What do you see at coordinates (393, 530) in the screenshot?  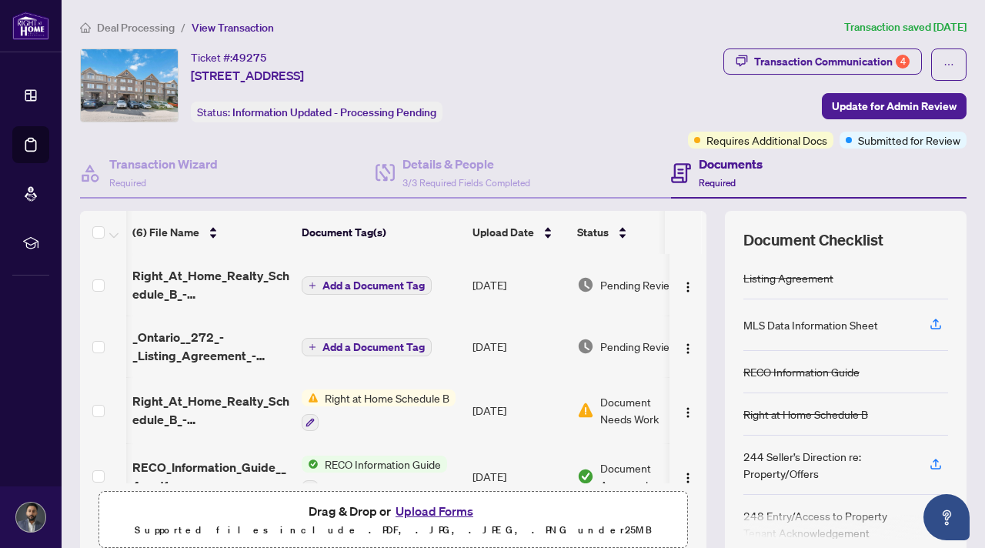 I see `p: Supported files include .PDF, .JPG, .JPEG, .PNG under 25 MB` at bounding box center [393, 530].